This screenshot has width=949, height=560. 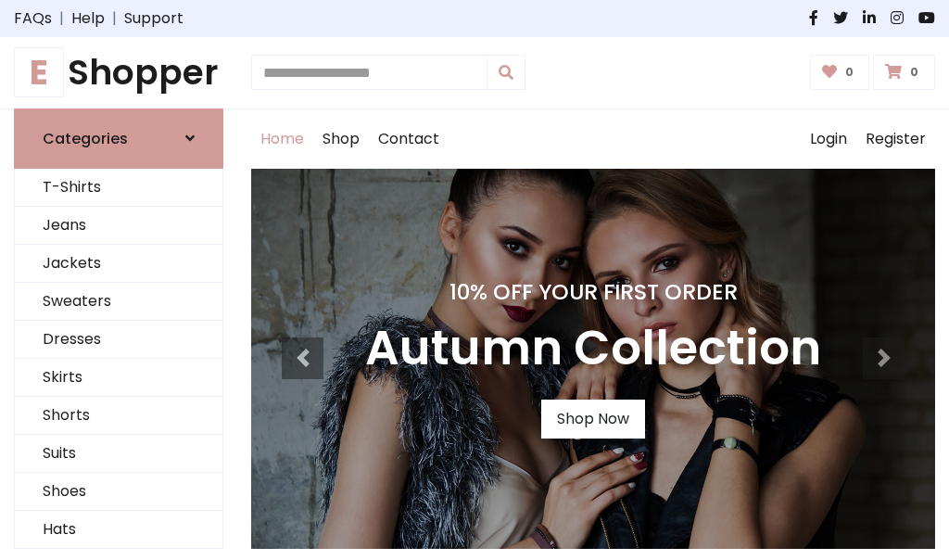 What do you see at coordinates (119, 301) in the screenshot?
I see `a: Sweaters` at bounding box center [119, 301].